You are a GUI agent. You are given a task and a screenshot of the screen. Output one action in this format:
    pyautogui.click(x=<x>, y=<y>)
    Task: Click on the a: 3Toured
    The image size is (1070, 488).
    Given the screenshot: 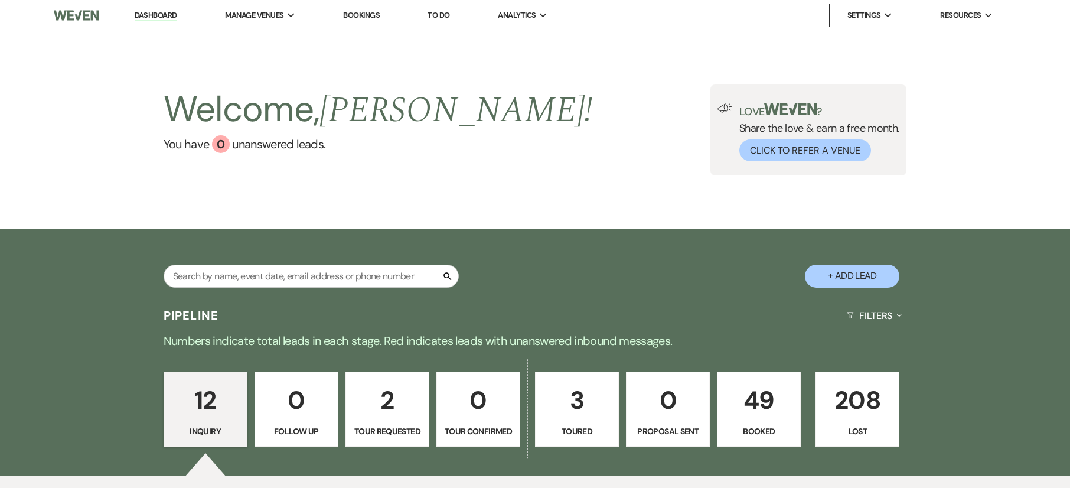 What is the action you would take?
    pyautogui.click(x=577, y=409)
    